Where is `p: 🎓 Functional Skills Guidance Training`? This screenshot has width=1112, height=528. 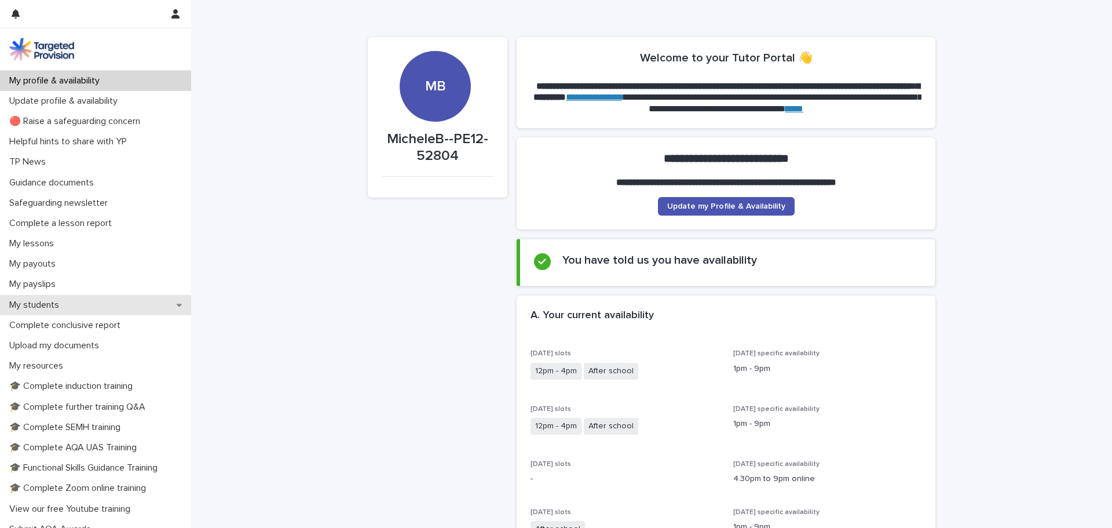
p: 🎓 Functional Skills Guidance Training is located at coordinates (86, 467).